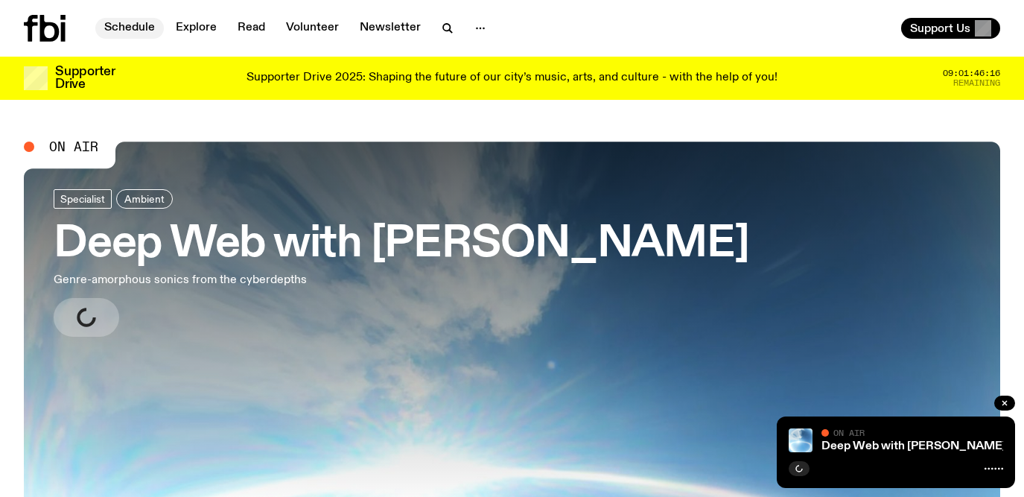  What do you see at coordinates (196, 28) in the screenshot?
I see `a: Explore` at bounding box center [196, 28].